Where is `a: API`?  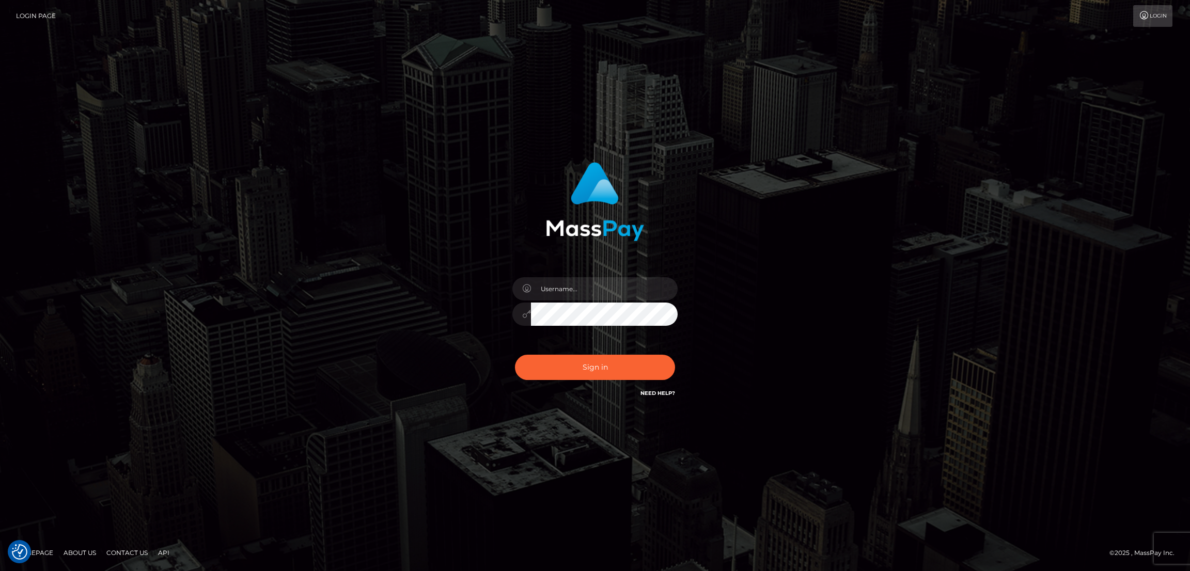 a: API is located at coordinates (164, 552).